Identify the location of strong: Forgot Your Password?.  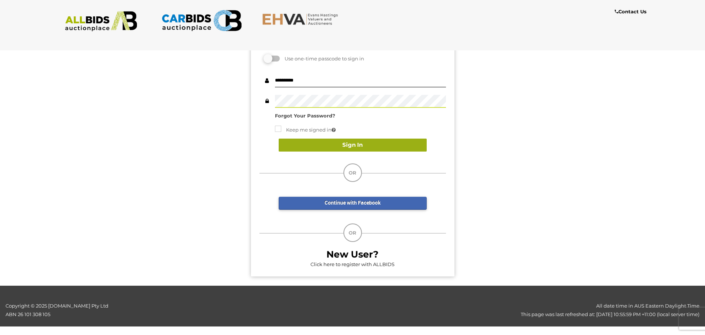
(305, 115).